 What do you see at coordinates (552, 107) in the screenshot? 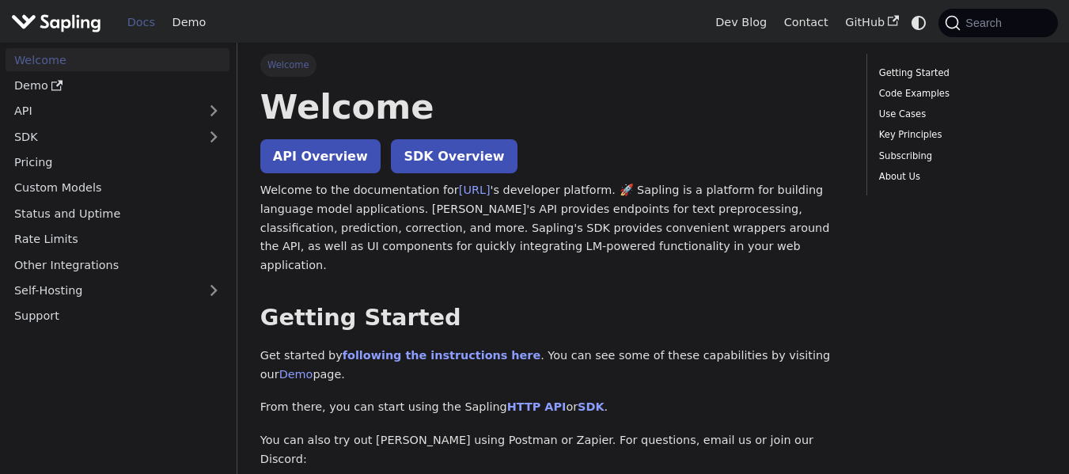
I see `h1: Welcome` at bounding box center [552, 107].